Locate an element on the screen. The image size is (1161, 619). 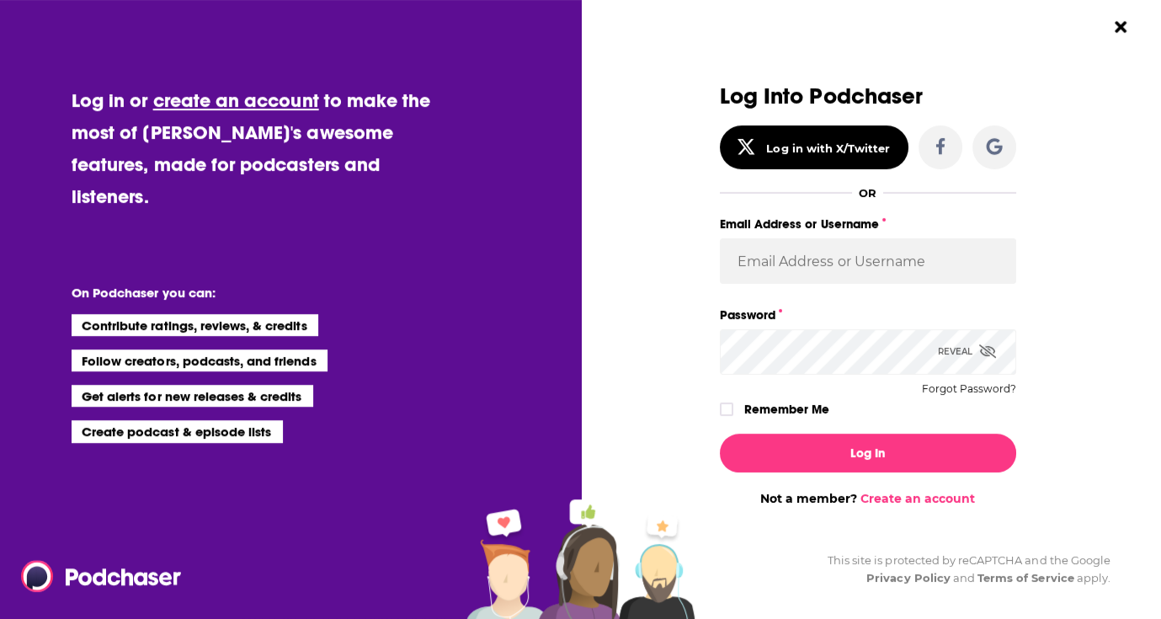
li: Get alerts for new releases & credits is located at coordinates (192, 396).